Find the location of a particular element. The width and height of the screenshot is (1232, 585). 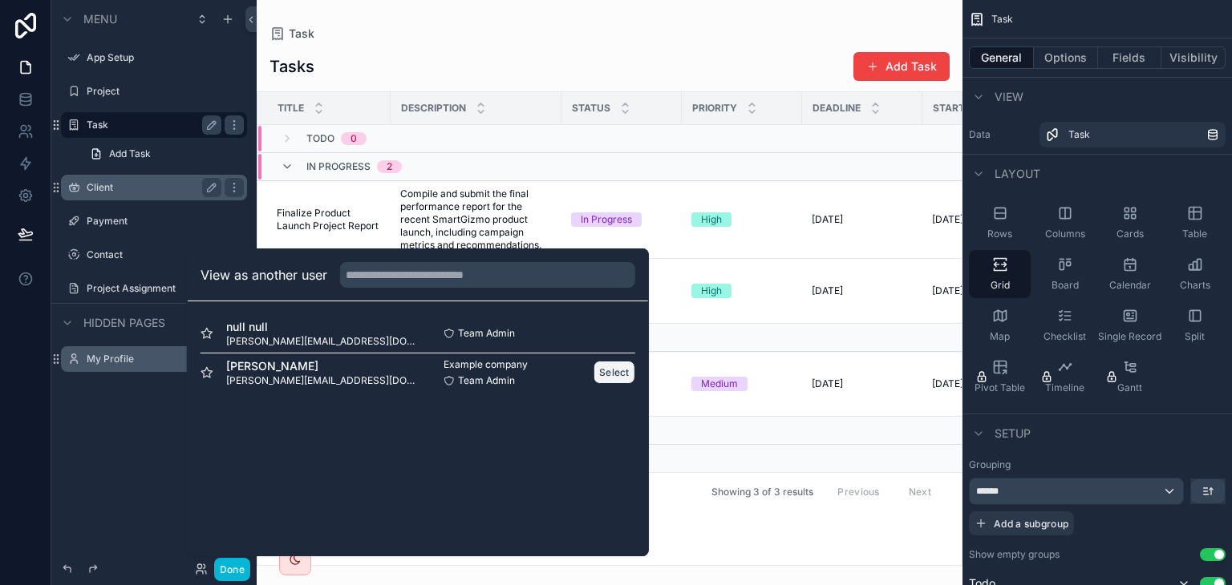

label: Task is located at coordinates (151, 125).